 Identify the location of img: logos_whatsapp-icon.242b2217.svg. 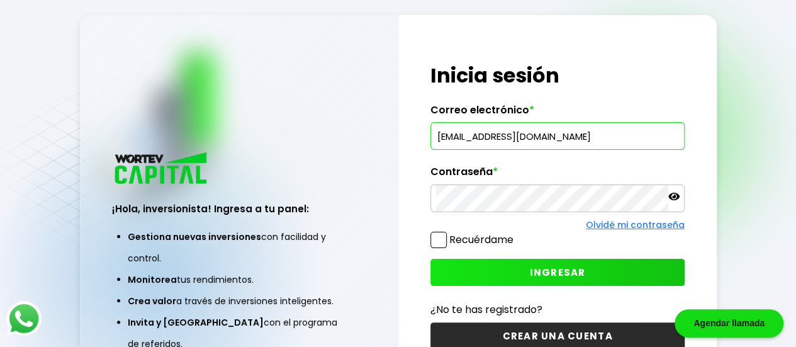
(24, 318).